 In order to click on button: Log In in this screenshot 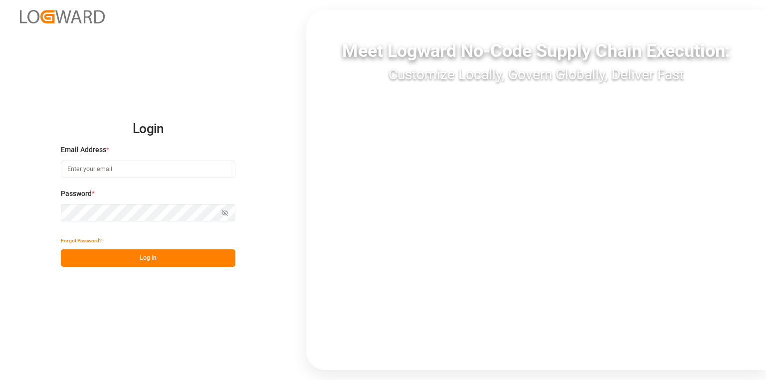, I will do `click(148, 258)`.